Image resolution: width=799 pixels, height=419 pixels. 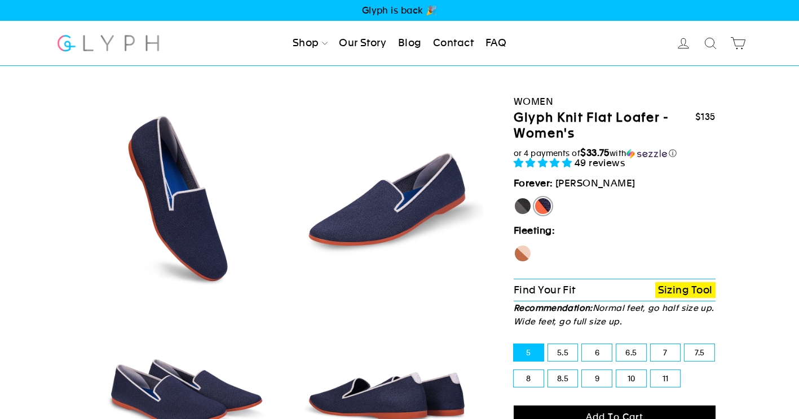 I want to click on label: 8, so click(x=528, y=379).